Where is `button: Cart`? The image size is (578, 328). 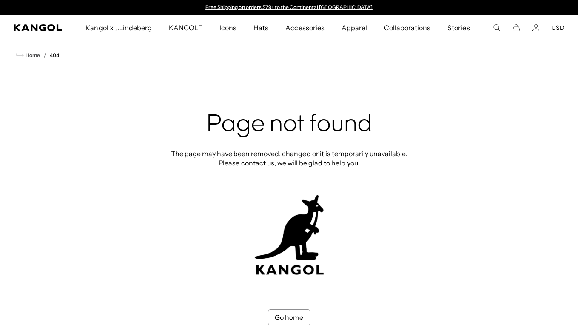
button: Cart is located at coordinates (516, 28).